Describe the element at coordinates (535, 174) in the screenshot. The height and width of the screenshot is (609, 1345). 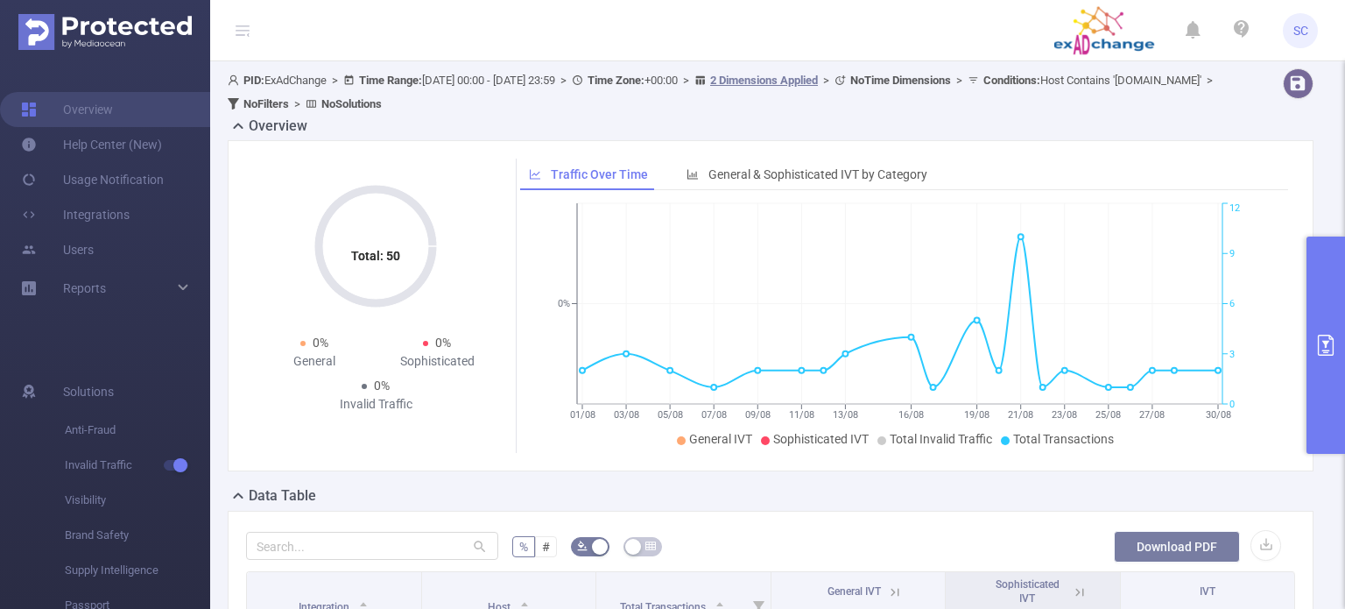
I see `i: icon: line-chart` at that location.